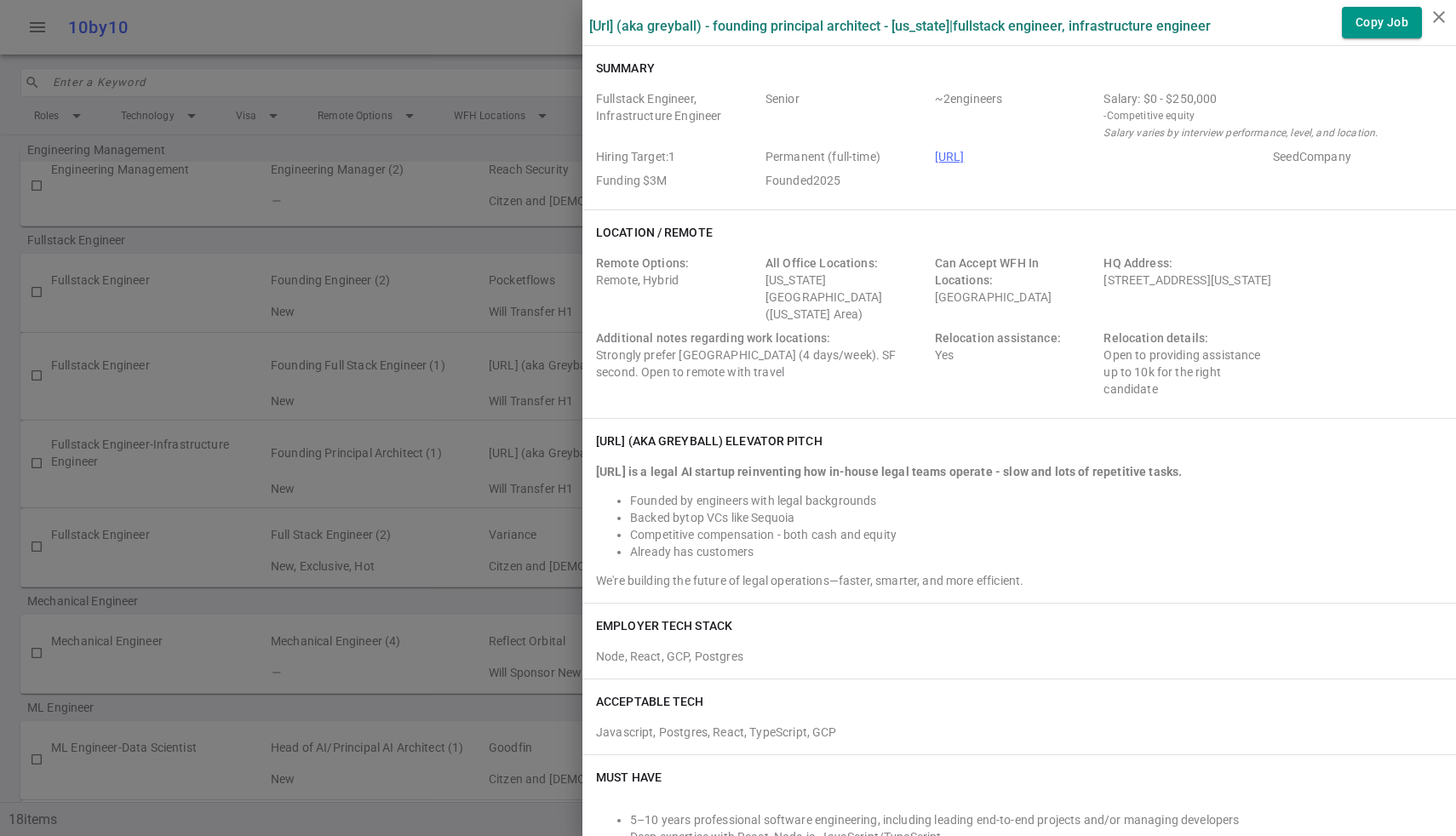 This screenshot has height=836, width=1456. I want to click on button: Copy Job, so click(1382, 22).